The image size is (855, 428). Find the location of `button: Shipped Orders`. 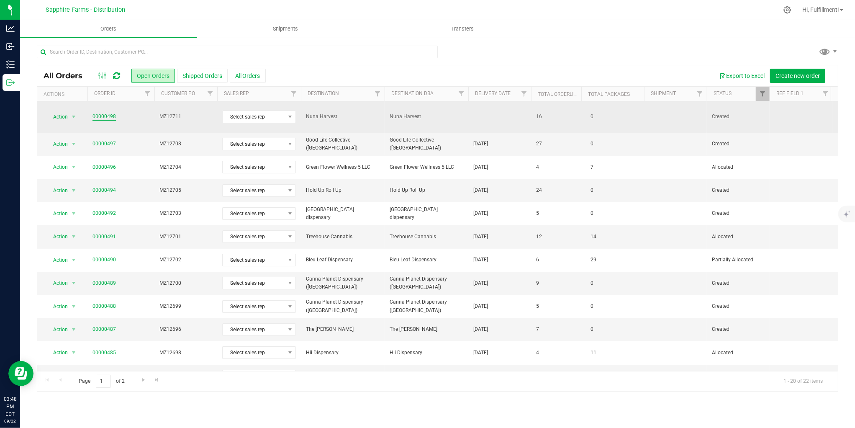

button: Shipped Orders is located at coordinates (202, 76).